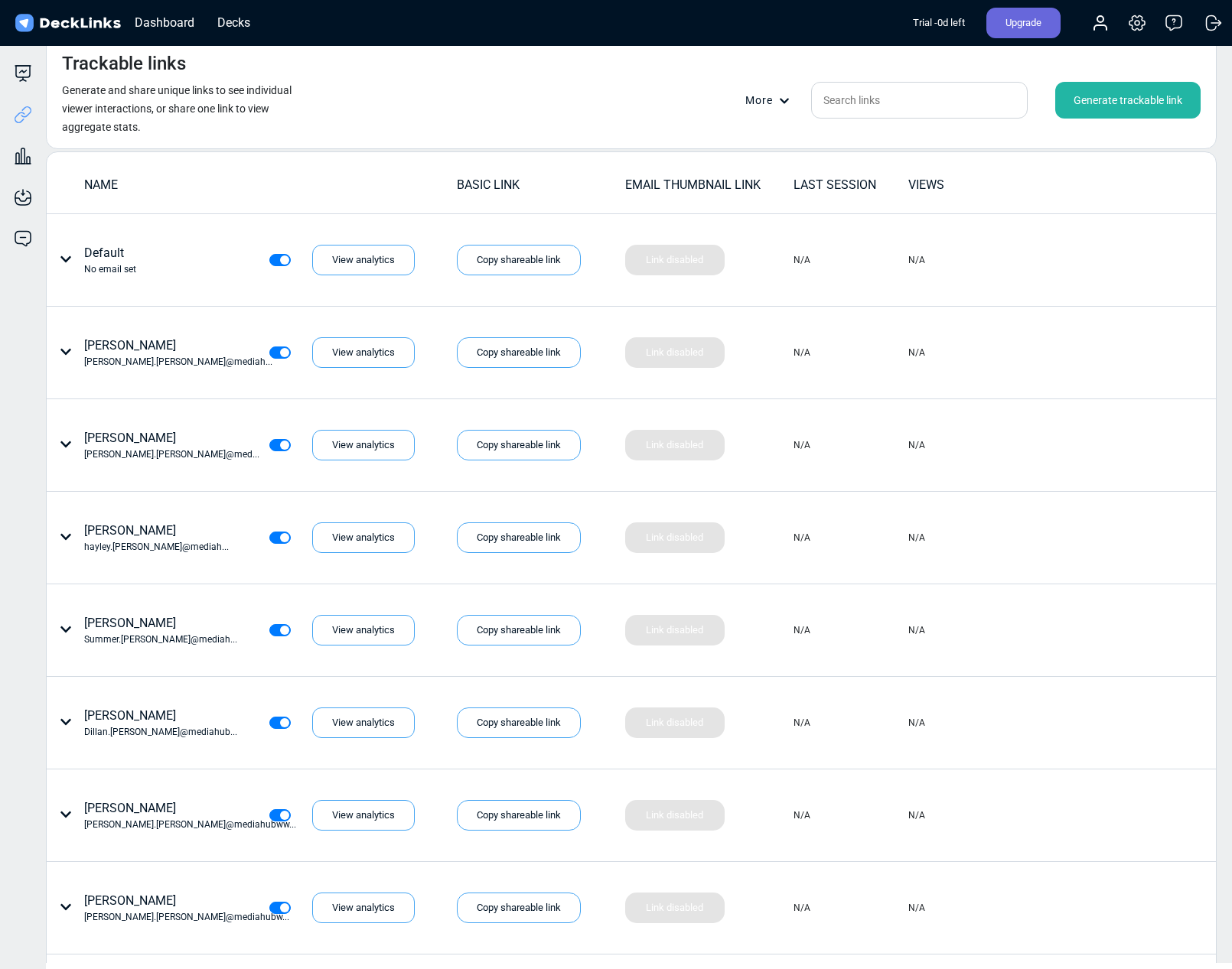 This screenshot has width=1232, height=969. What do you see at coordinates (939, 23) in the screenshot?
I see `div: Trial - 0 d left` at bounding box center [939, 23].